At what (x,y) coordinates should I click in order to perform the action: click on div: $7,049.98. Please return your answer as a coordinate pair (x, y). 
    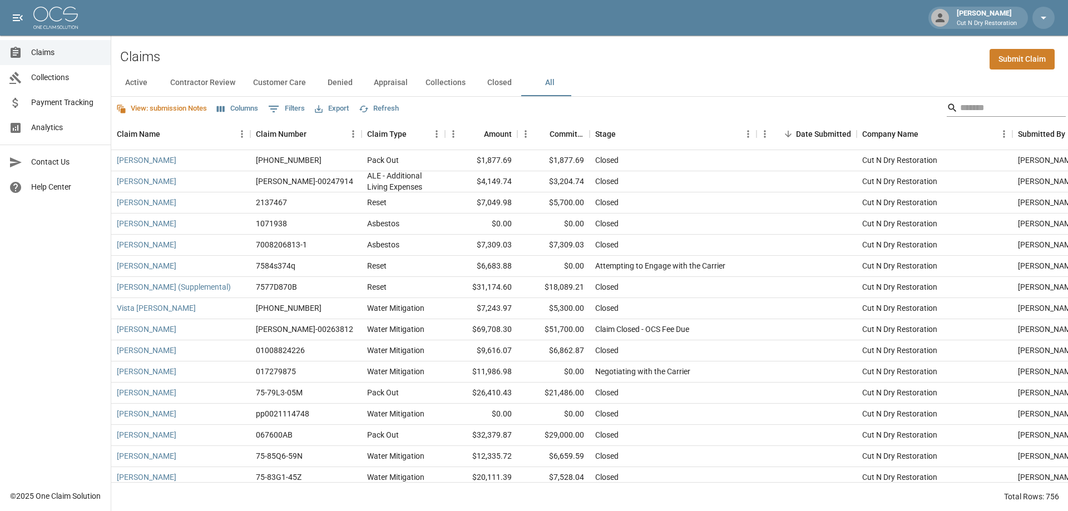
    Looking at the image, I should click on (481, 203).